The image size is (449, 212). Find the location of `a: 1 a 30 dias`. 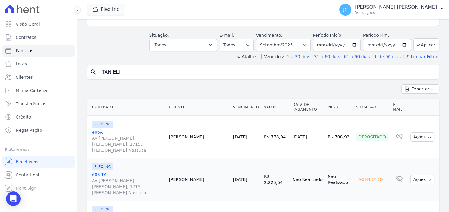

a: 1 a 30 dias is located at coordinates (298, 57).